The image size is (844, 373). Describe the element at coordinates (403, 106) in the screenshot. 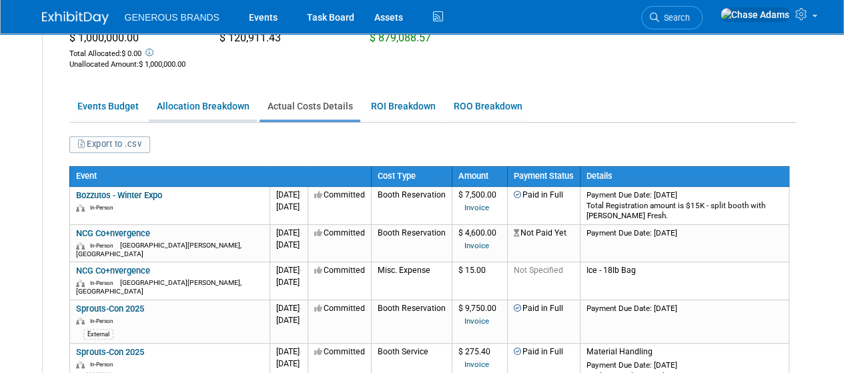

I see `a: ROI Breakdown` at that location.